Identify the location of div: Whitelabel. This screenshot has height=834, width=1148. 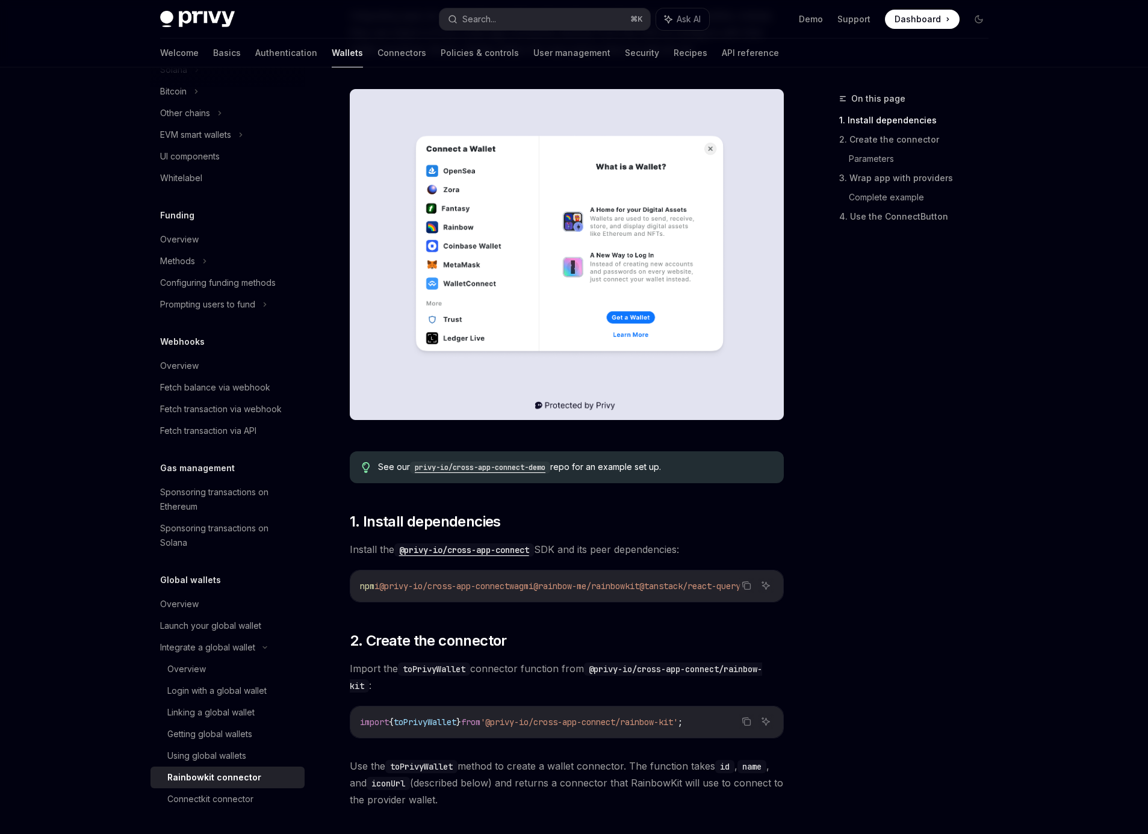
(181, 178).